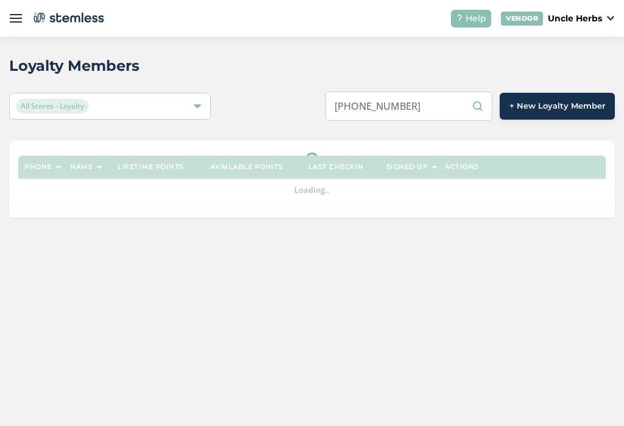 The width and height of the screenshot is (624, 426). What do you see at coordinates (611, 18) in the screenshot?
I see `img: icon_down-arrow-small-66adaf34.svg` at bounding box center [611, 18].